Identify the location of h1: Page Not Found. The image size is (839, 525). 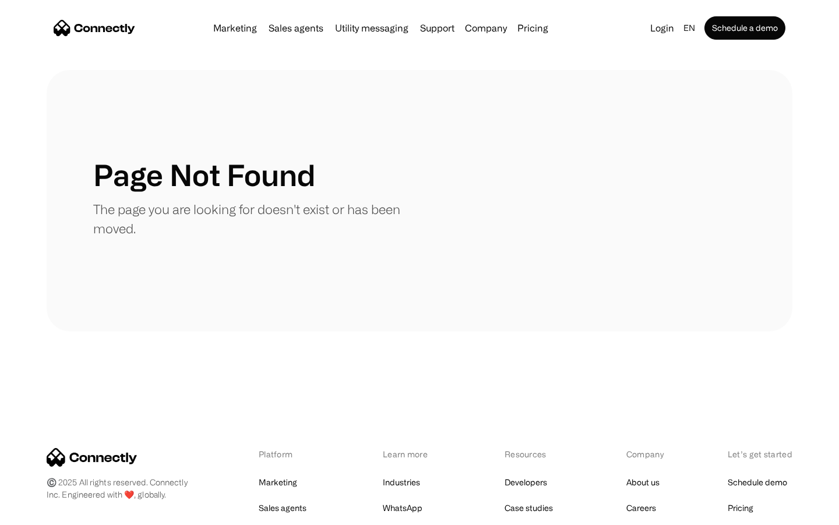
(204, 175).